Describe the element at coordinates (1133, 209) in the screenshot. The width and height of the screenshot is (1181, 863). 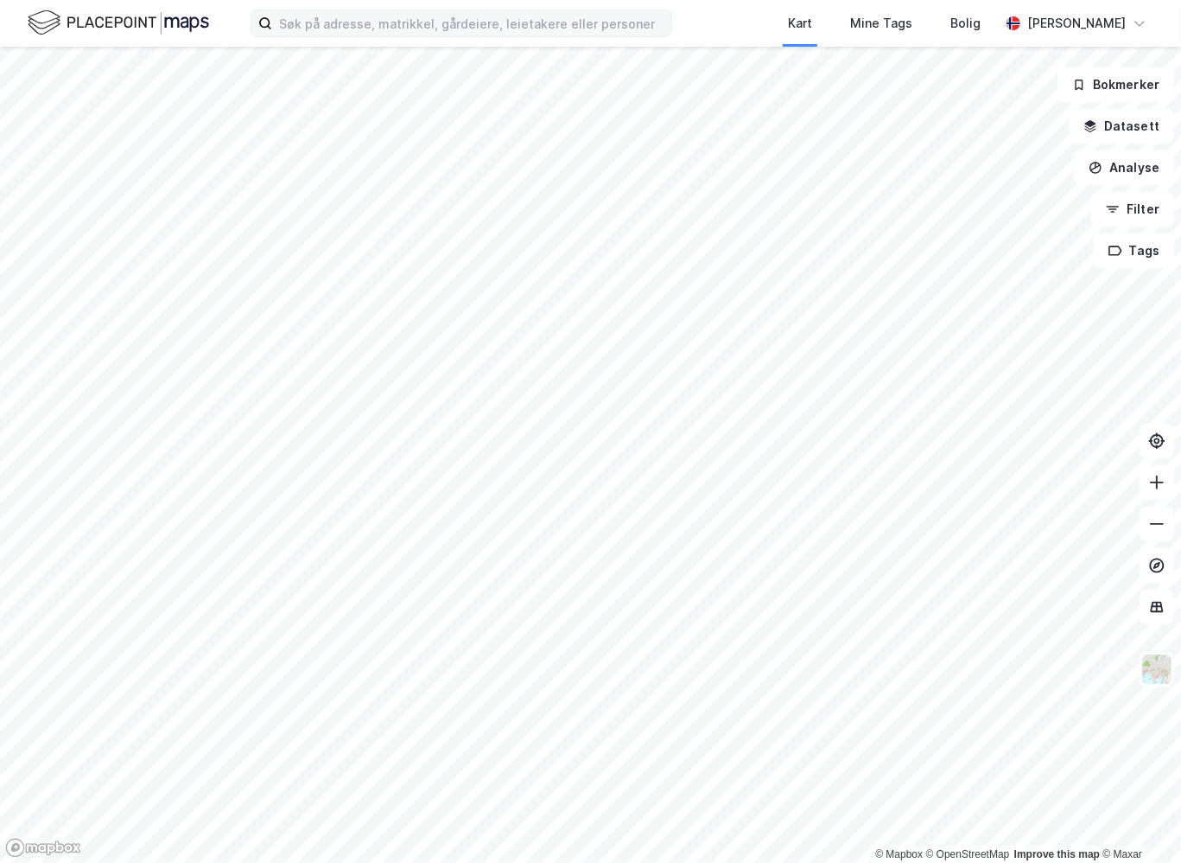
I see `button: Filter` at that location.